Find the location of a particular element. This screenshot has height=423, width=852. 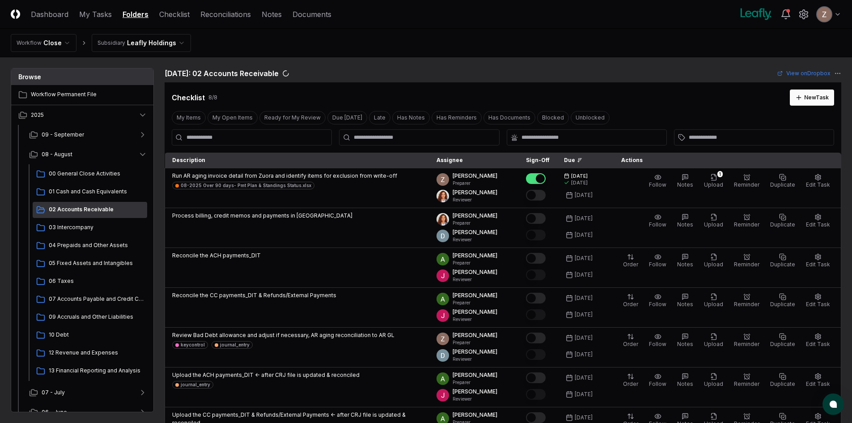

span: 06 - June is located at coordinates (54, 412).